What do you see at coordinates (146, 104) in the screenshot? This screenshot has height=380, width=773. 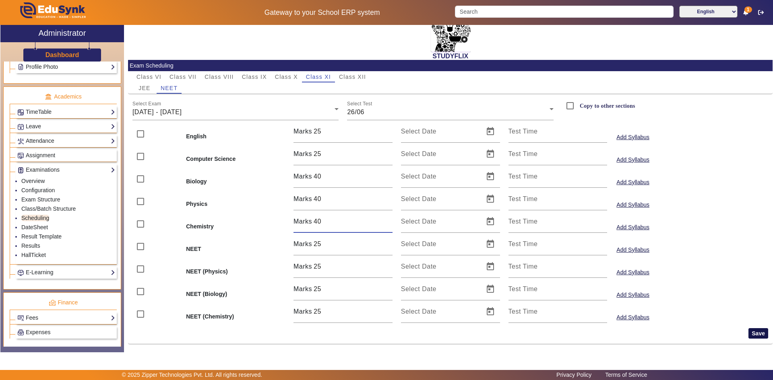 I see `mat-label: Select Exam` at bounding box center [146, 104].